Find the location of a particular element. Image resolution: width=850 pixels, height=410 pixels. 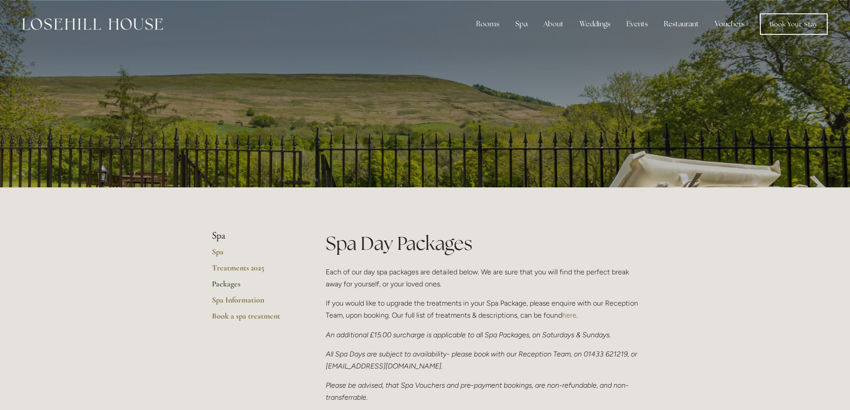

em: An additional £15.00 surcharge is applicable to all Spa Packages, on Saturdays & Sundays. is located at coordinates (468, 335).